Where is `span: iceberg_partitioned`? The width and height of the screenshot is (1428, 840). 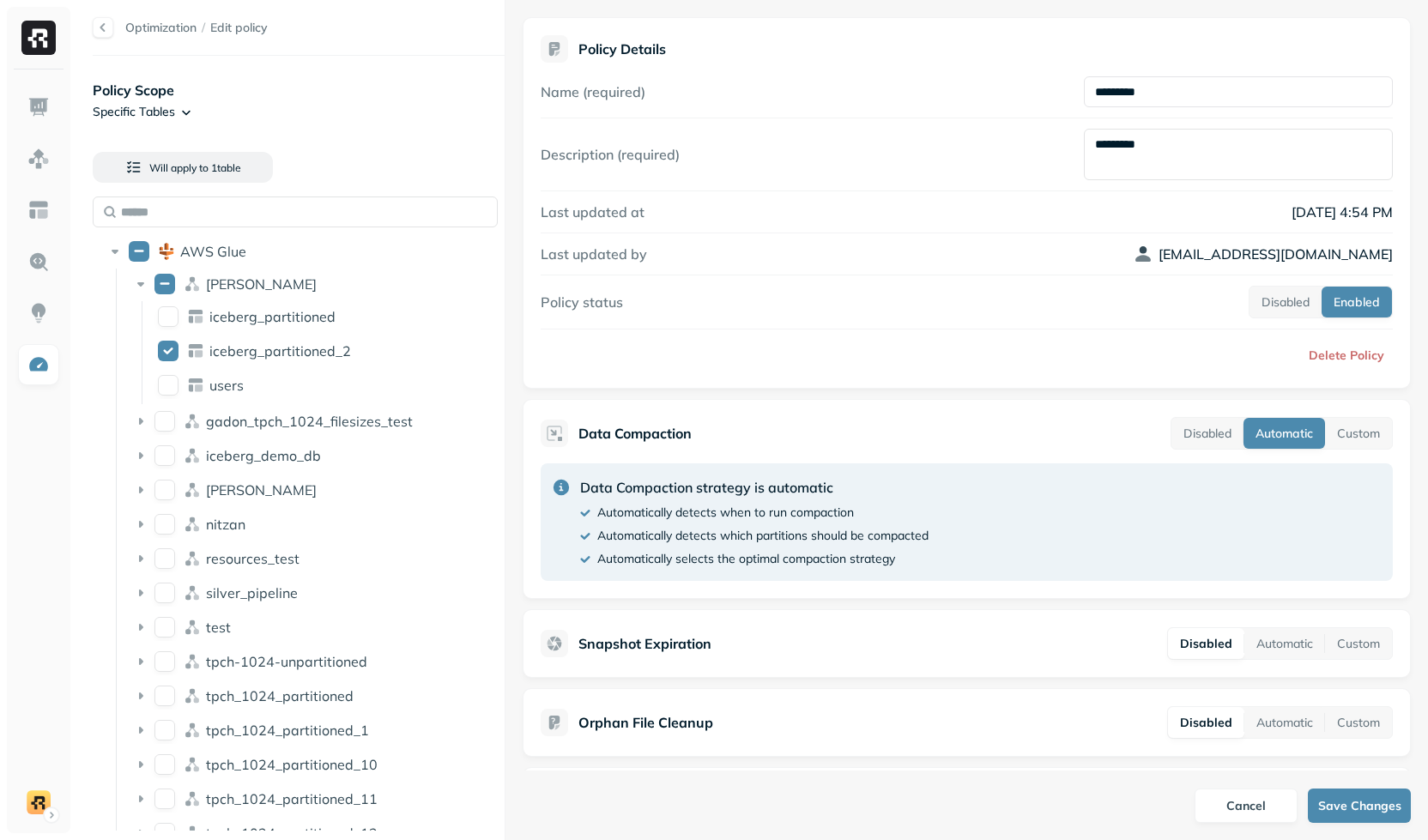
span: iceberg_partitioned is located at coordinates (272, 316).